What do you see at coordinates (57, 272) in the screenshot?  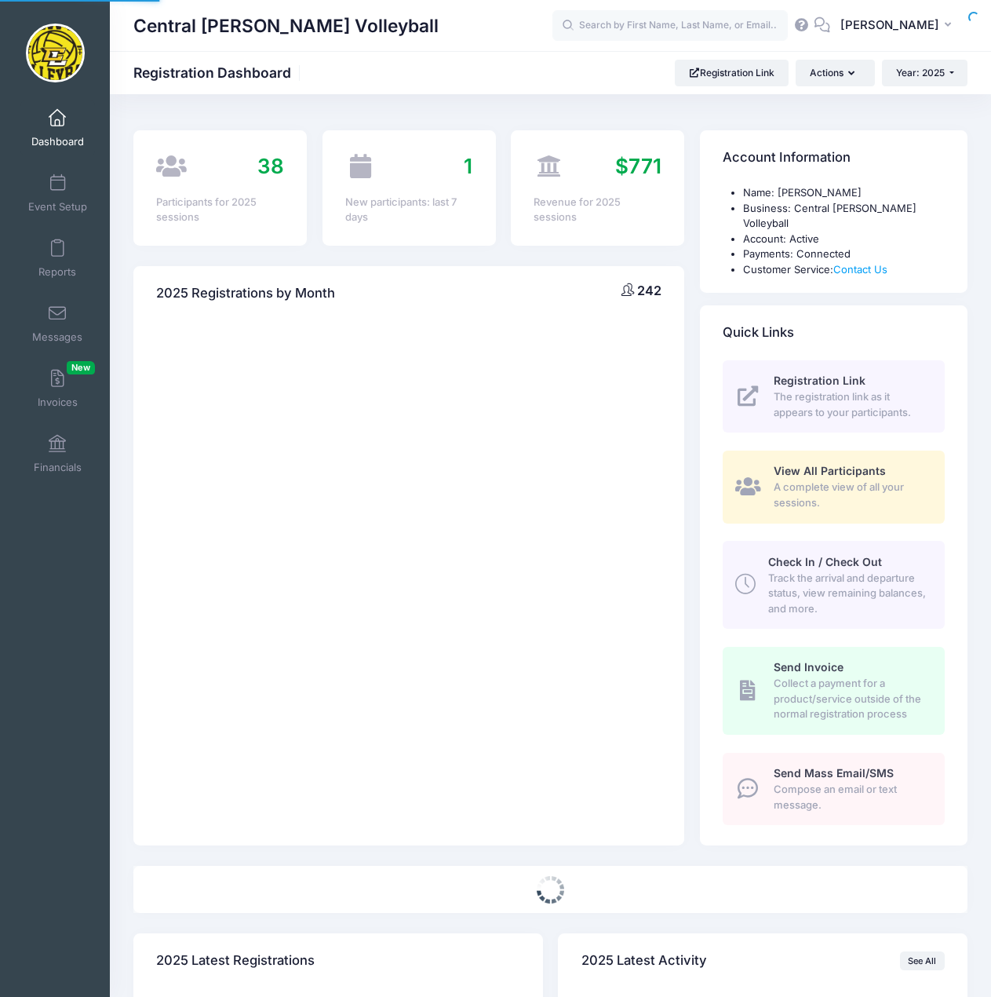 I see `span: Reports` at bounding box center [57, 272].